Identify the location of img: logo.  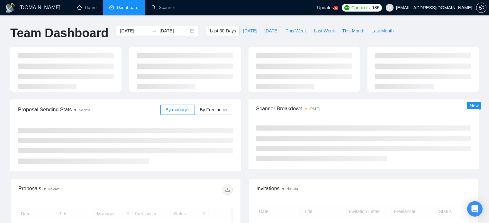
(10, 8).